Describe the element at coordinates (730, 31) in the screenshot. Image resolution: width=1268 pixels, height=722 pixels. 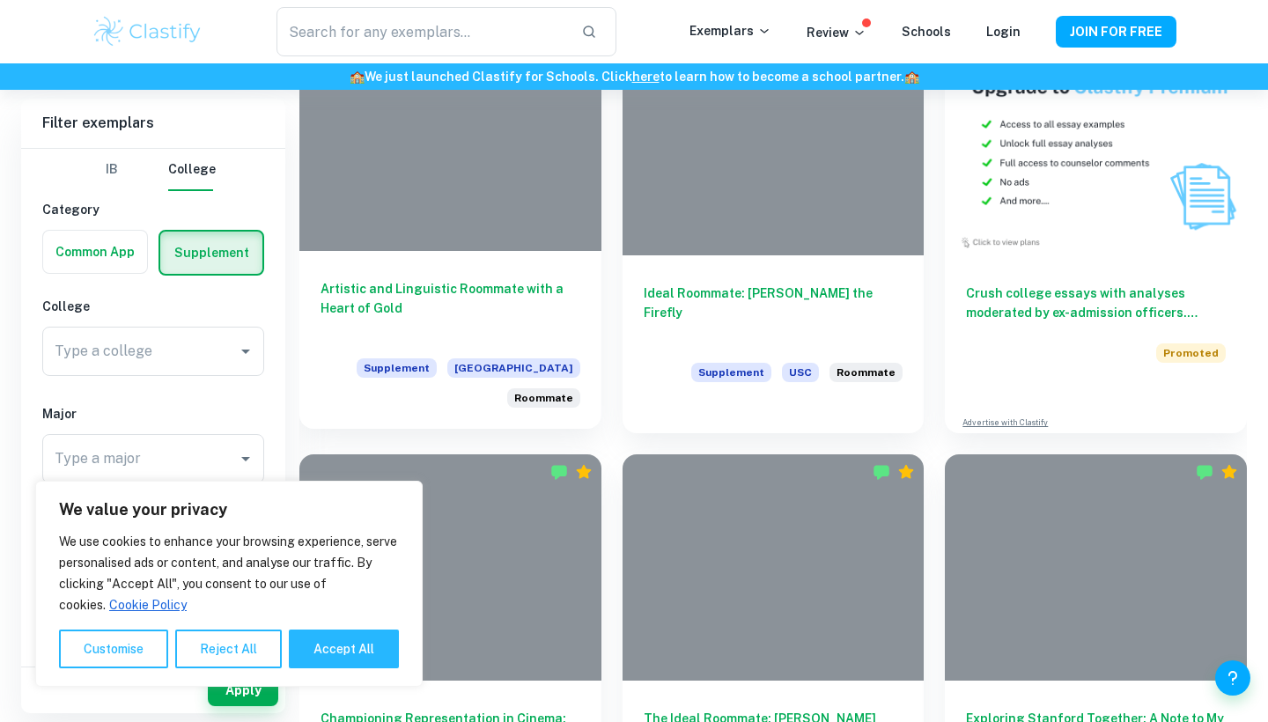
I see `p: Exemplars` at that location.